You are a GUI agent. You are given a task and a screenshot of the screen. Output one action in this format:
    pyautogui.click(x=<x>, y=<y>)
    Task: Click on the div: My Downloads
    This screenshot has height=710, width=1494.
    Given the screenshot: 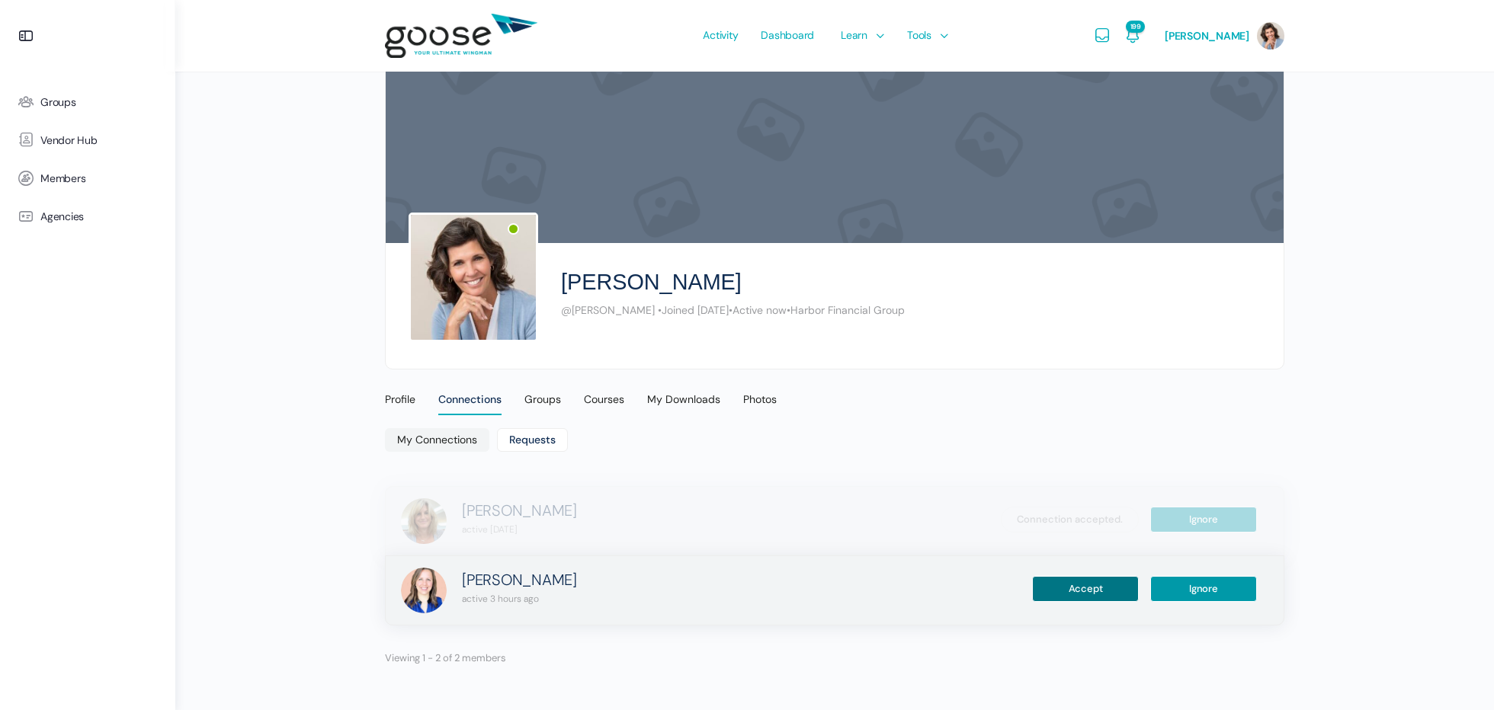 What is the action you would take?
    pyautogui.click(x=684, y=404)
    